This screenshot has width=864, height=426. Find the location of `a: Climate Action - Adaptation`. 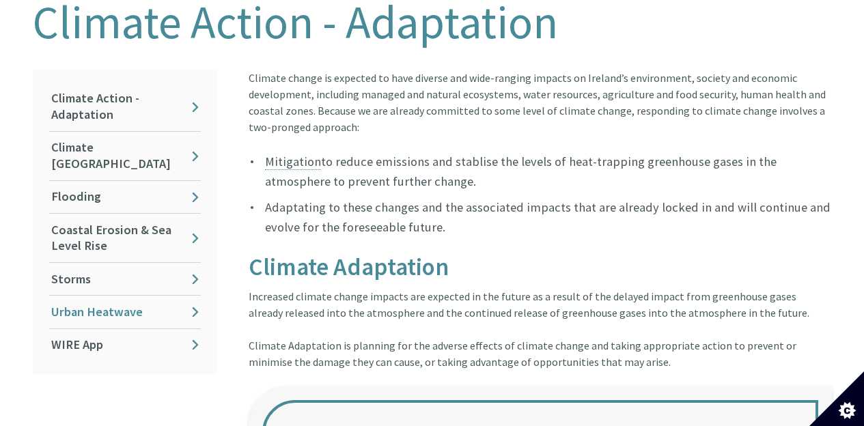

a: Climate Action - Adaptation is located at coordinates (125, 107).